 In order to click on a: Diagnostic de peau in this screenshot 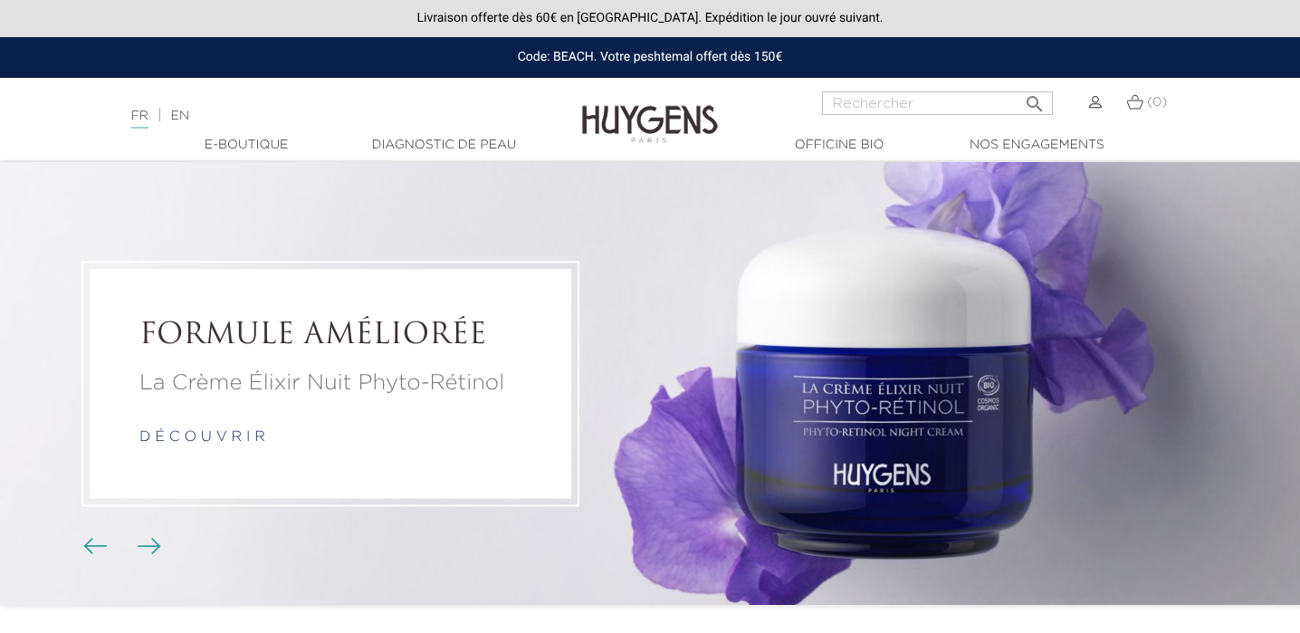, I will do `click(444, 145)`.